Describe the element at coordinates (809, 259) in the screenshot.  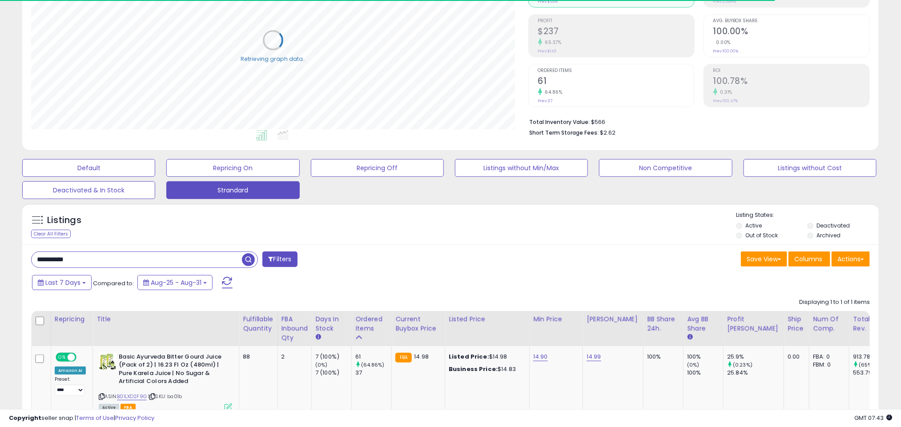
I see `button: Columns` at that location.